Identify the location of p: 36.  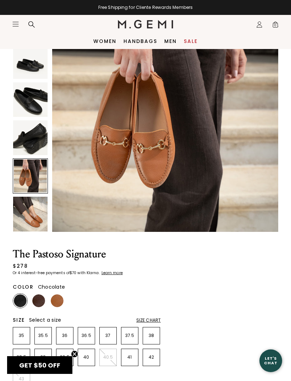
(65, 336).